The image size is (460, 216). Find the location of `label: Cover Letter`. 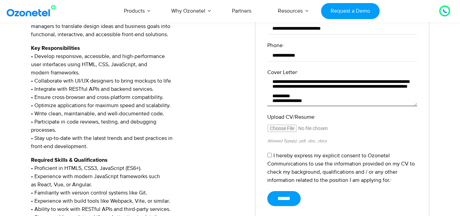

label: Cover Letter is located at coordinates (343, 72).